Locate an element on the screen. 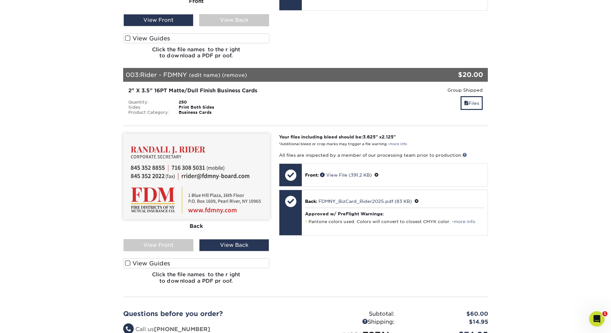  li: Pantone colors used. Colors will convert to closest CMYK color. - is located at coordinates (395, 222).